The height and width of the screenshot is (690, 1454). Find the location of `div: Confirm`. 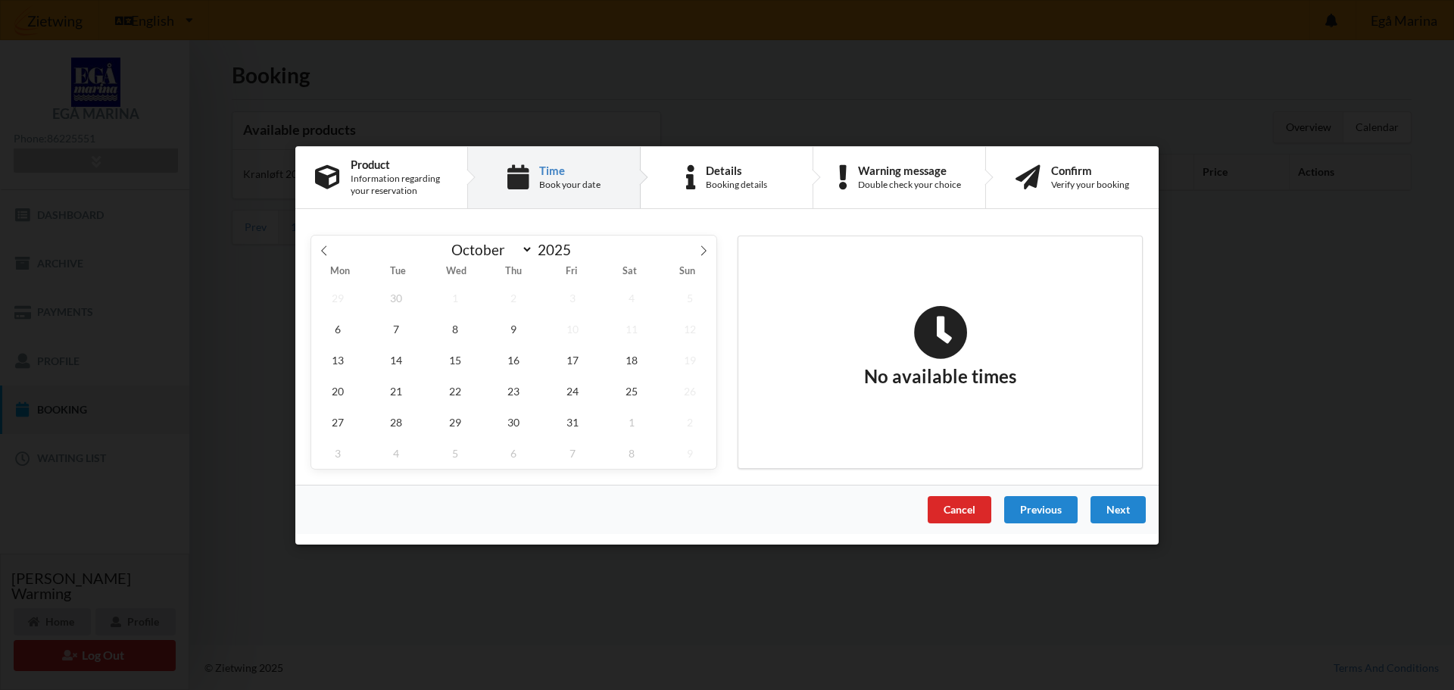

div: Confirm is located at coordinates (1090, 170).